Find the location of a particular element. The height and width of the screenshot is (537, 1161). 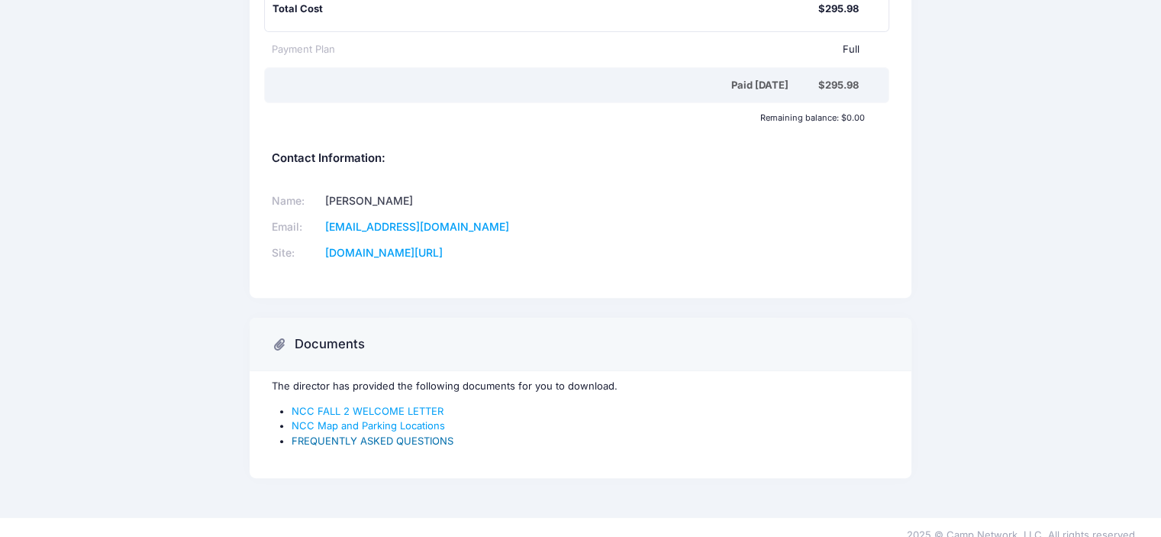

div: Full is located at coordinates (597, 50).